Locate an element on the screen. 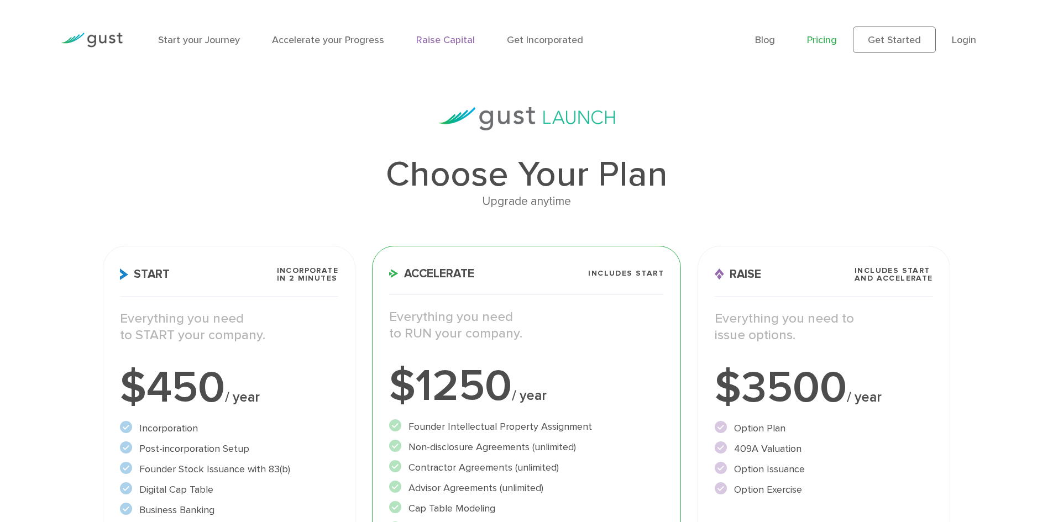 This screenshot has width=1053, height=522. a: Get Started is located at coordinates (894, 40).